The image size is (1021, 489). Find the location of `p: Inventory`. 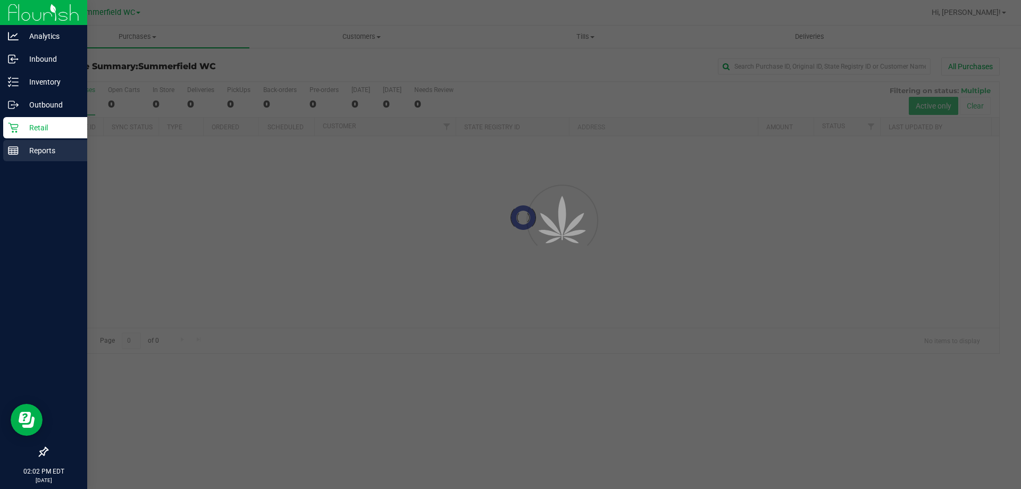

p: Inventory is located at coordinates (51, 82).